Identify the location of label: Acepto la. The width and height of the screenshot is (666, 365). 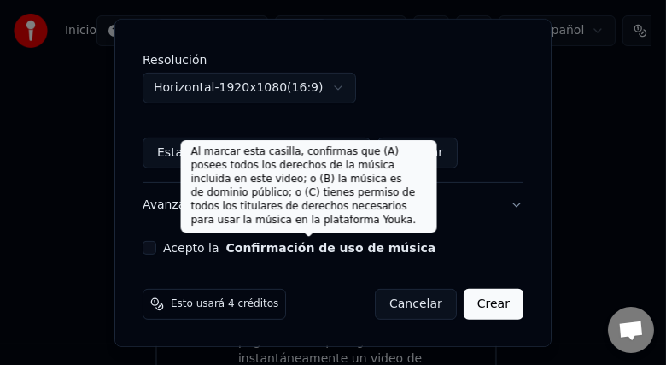
(299, 248).